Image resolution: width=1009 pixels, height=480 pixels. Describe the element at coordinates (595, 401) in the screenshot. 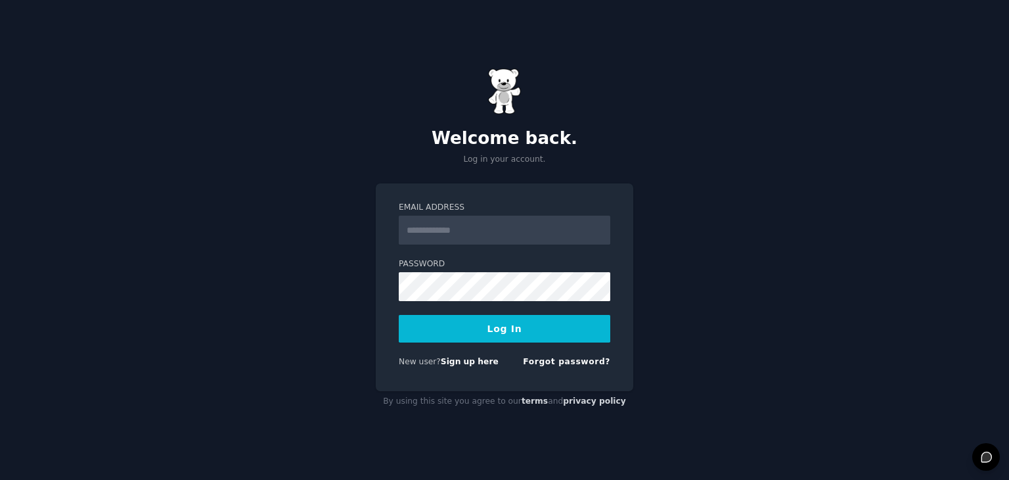

I see `a: privacy policy` at that location.